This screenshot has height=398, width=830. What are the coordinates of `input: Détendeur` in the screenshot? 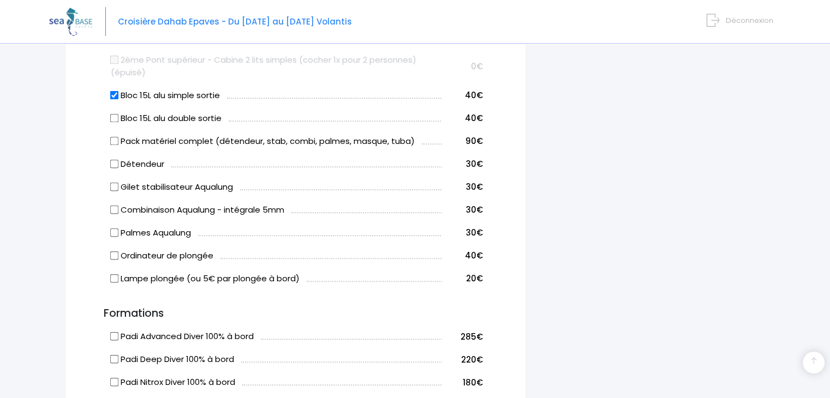 It's located at (115, 164).